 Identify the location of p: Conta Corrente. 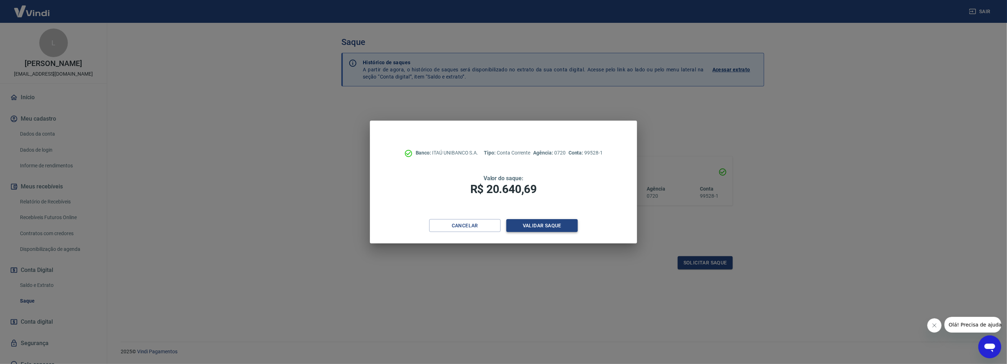
(507, 153).